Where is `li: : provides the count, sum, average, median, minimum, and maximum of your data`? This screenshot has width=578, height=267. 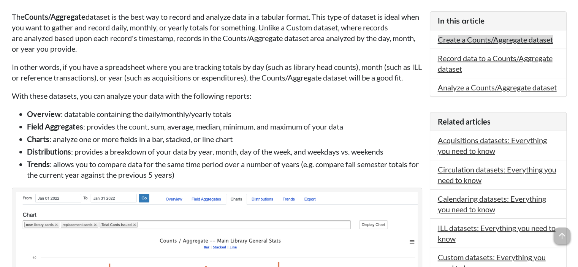
li: : provides the count, sum, average, median, minimum, and maximum of your data is located at coordinates (225, 127).